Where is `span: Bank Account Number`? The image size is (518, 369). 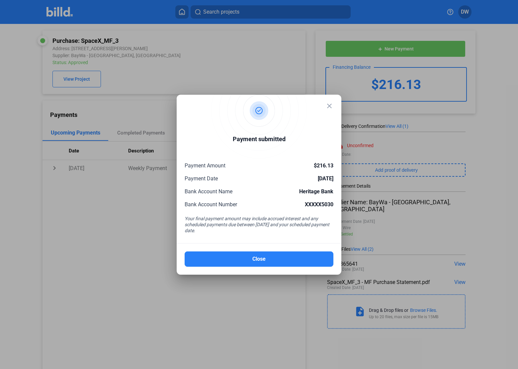
span: Bank Account Number is located at coordinates (211, 204).